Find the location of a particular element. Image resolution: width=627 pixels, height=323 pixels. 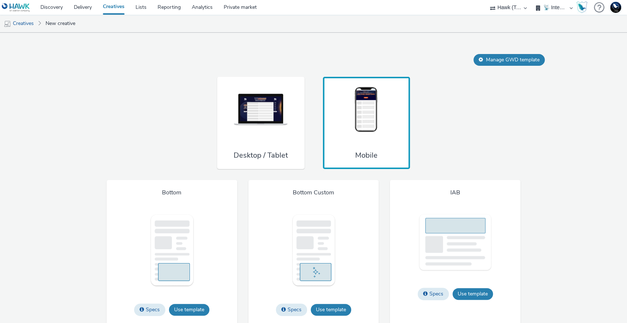

h4: IAB is located at coordinates (455, 193).